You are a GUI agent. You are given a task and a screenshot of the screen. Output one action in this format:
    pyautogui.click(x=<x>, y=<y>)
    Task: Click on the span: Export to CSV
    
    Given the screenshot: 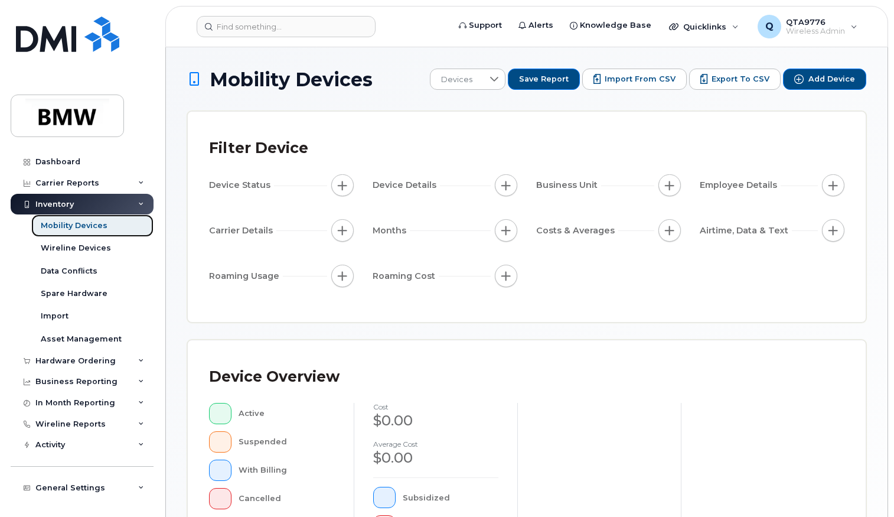 What is the action you would take?
    pyautogui.click(x=741, y=79)
    